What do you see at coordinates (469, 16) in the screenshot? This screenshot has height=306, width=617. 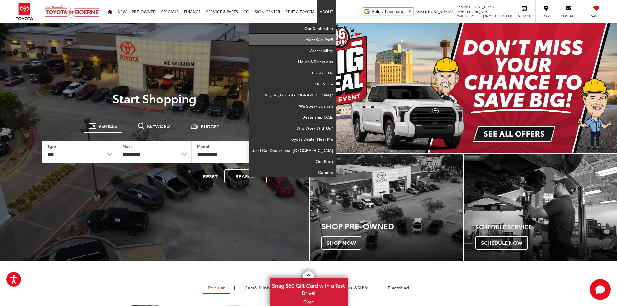 I see `span: Collision Center` at bounding box center [469, 16].